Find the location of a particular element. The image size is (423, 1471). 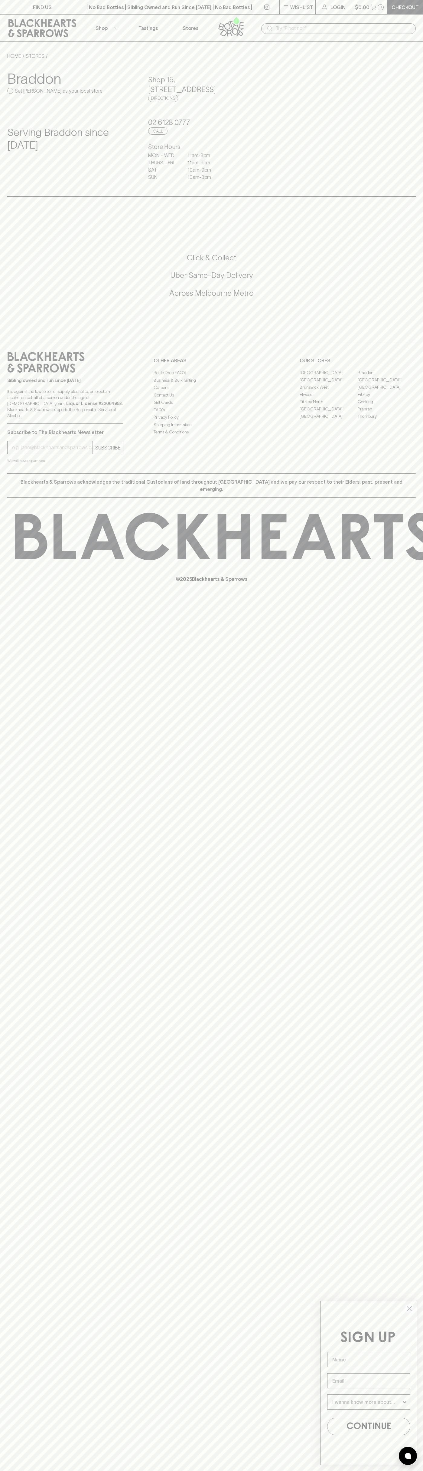

p: 11am - 9pm is located at coordinates (203, 163).